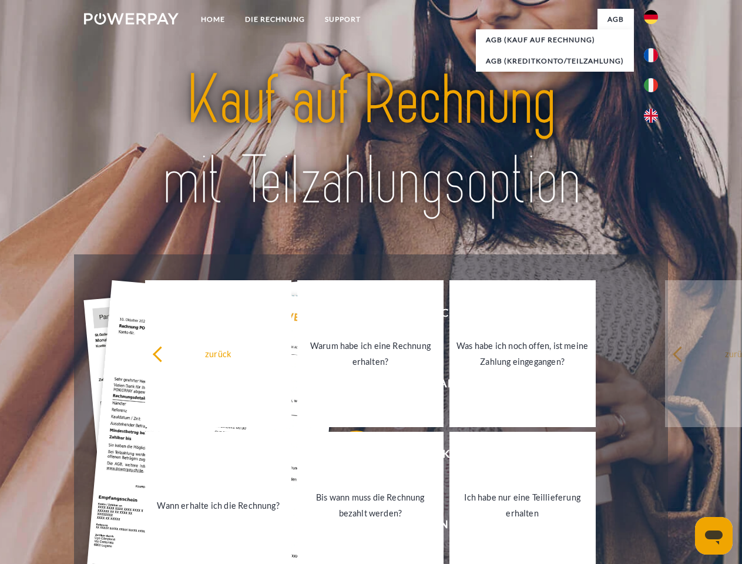 This screenshot has width=742, height=564. Describe the element at coordinates (213, 19) in the screenshot. I see `a: Home` at that location.